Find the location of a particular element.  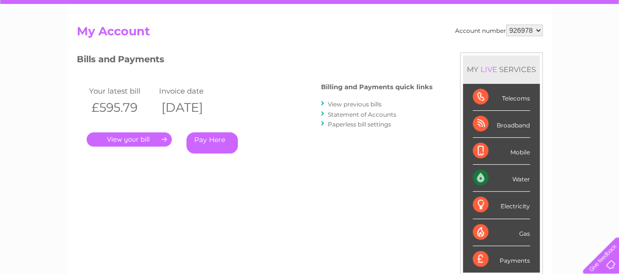

span: 0333 014 3131 is located at coordinates (468, 11).